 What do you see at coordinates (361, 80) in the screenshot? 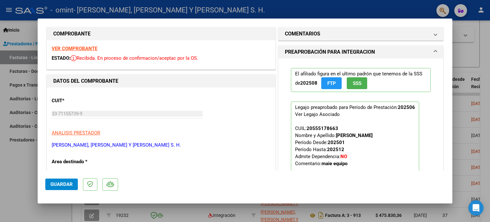
I see `p: El afiliado figura en el ultimo padrón que tenemos de la SSS de` at bounding box center [361, 80].